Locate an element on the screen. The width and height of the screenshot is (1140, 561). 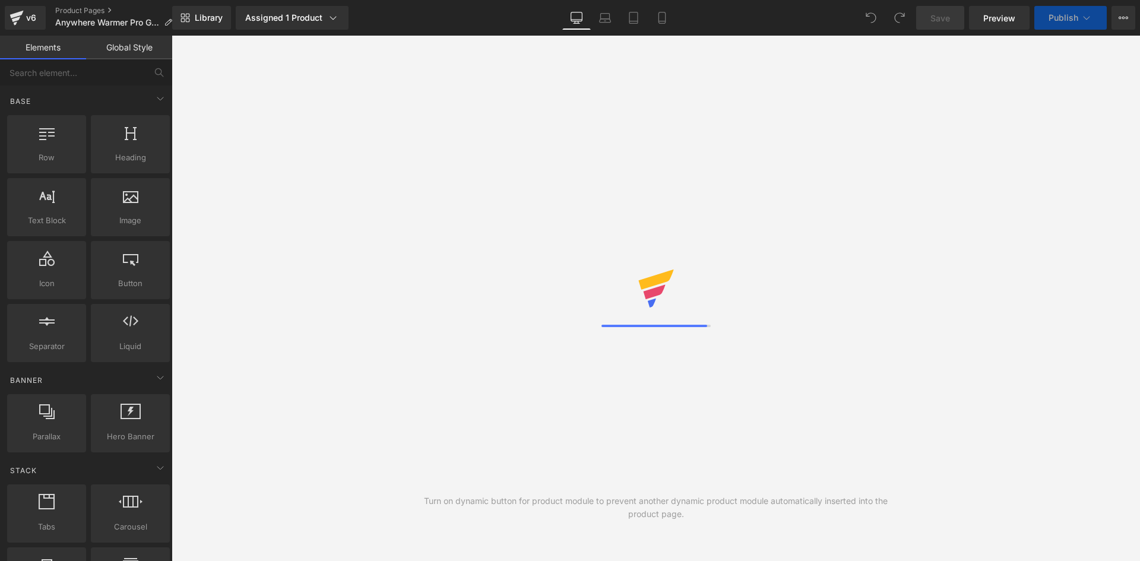
a: Mobile is located at coordinates (662, 18).